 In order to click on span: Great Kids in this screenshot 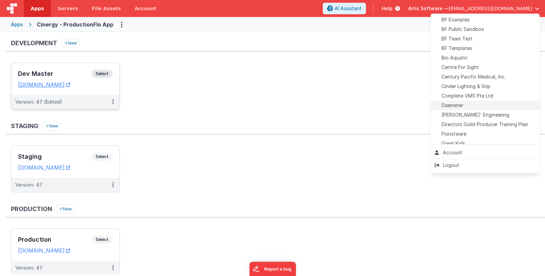, I will do `click(453, 144)`.